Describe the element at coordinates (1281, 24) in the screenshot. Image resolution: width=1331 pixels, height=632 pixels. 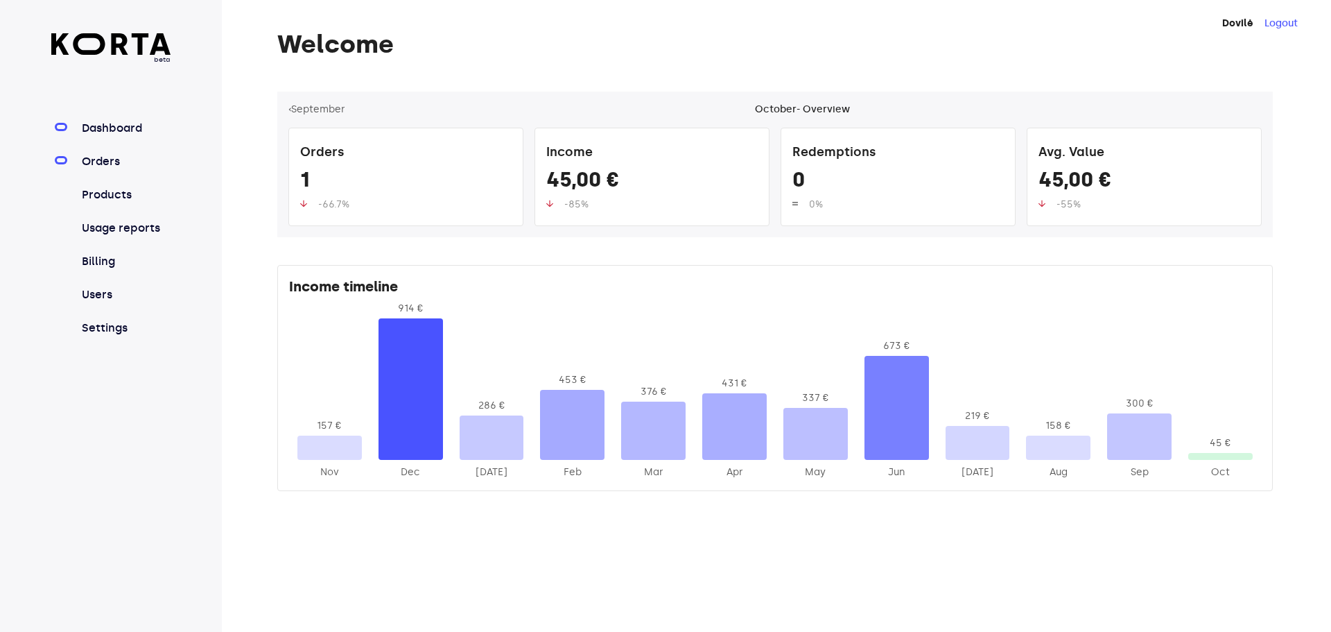
I see `button: Logout` at that location.